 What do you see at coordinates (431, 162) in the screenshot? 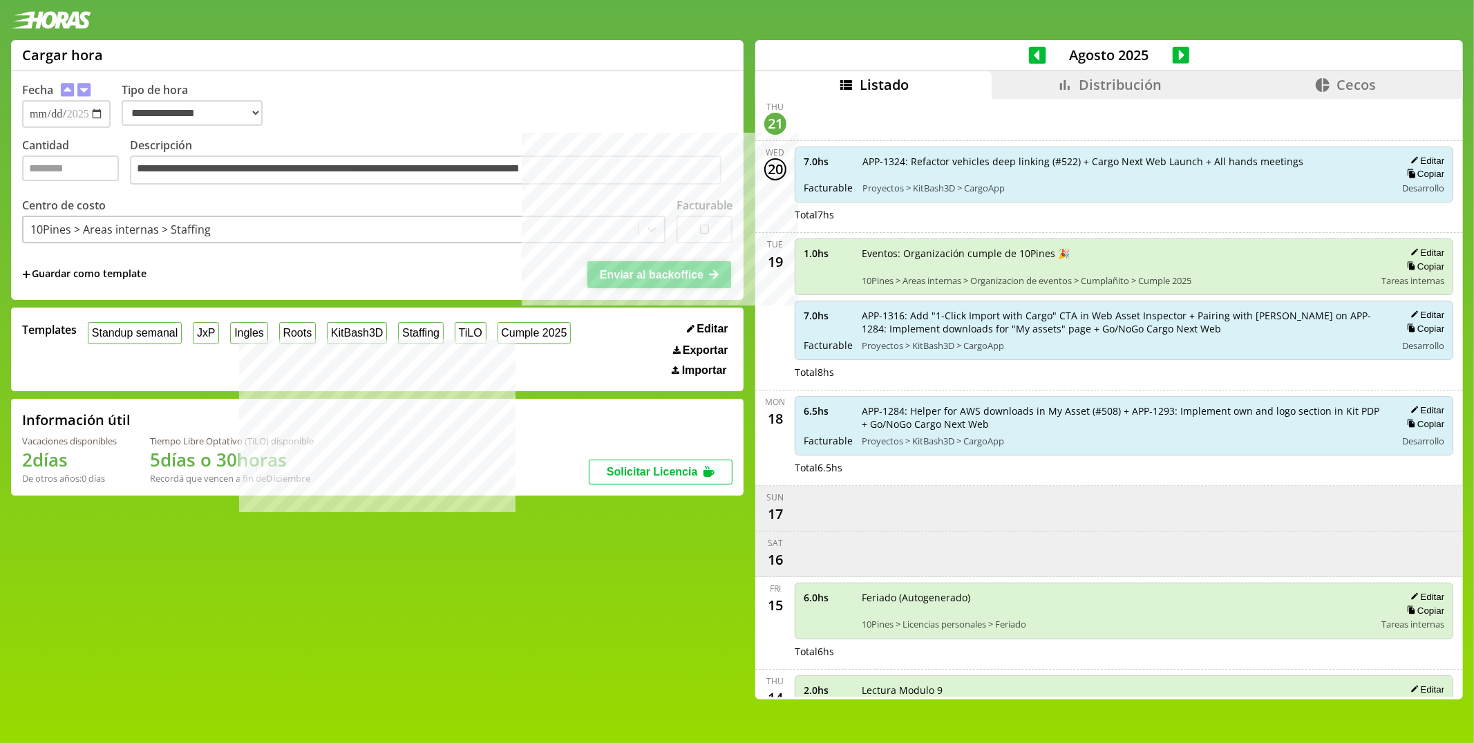
I see `label: Descripción` at bounding box center [431, 162].